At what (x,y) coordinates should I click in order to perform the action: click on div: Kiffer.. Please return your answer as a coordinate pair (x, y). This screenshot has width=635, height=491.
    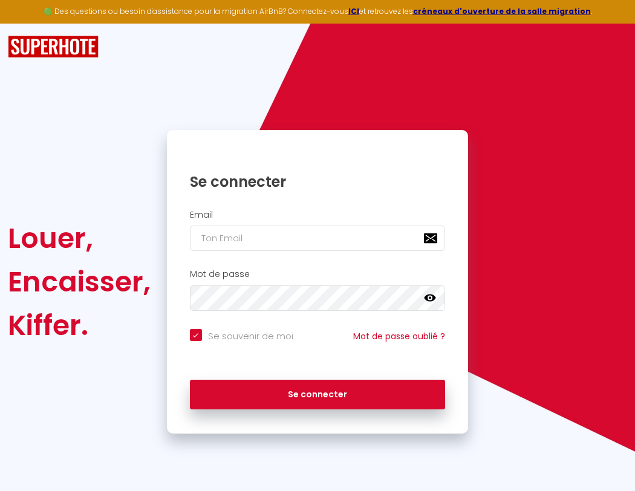
    Looking at the image, I should click on (79, 325).